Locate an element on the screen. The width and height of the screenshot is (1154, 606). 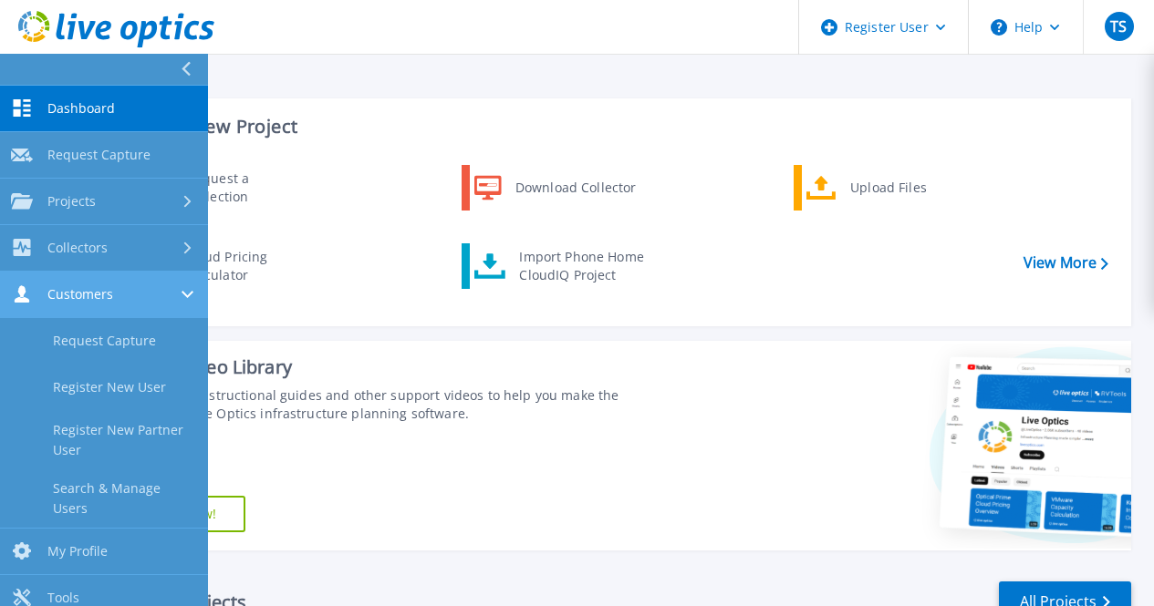
span: My Profile is located at coordinates (78, 552).